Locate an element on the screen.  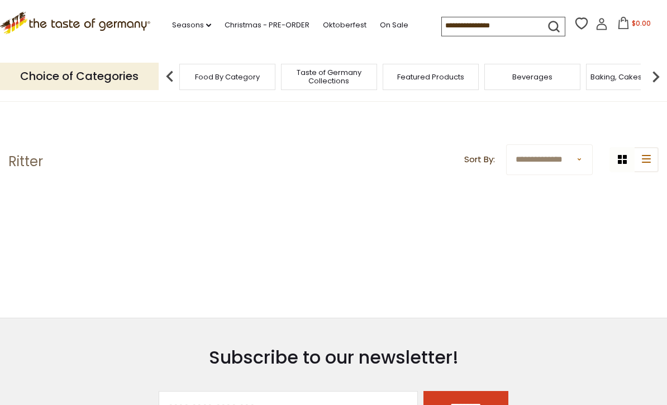
a: Christmas - PRE-ORDER is located at coordinates (267, 25).